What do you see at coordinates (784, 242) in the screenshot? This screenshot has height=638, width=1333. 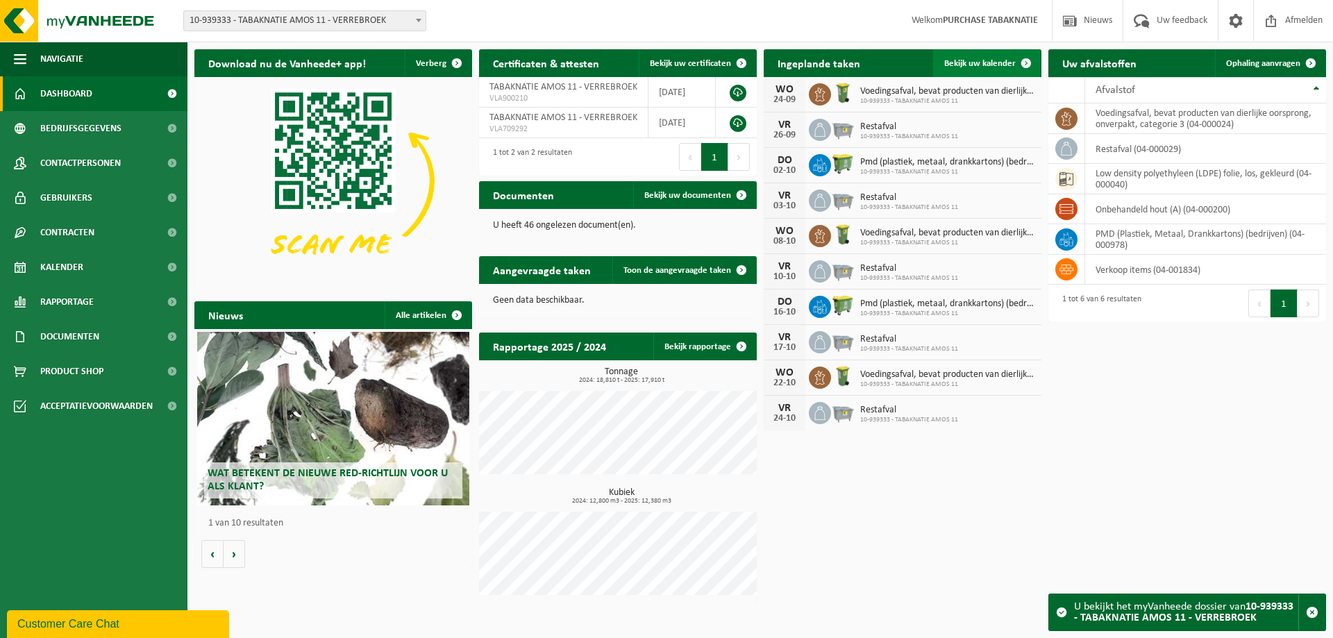 I see `div: 08-10` at bounding box center [784, 242].